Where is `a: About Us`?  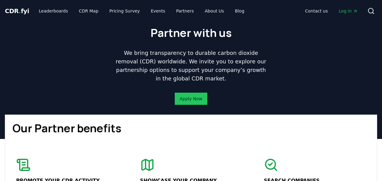 a: About Us is located at coordinates (214, 11).